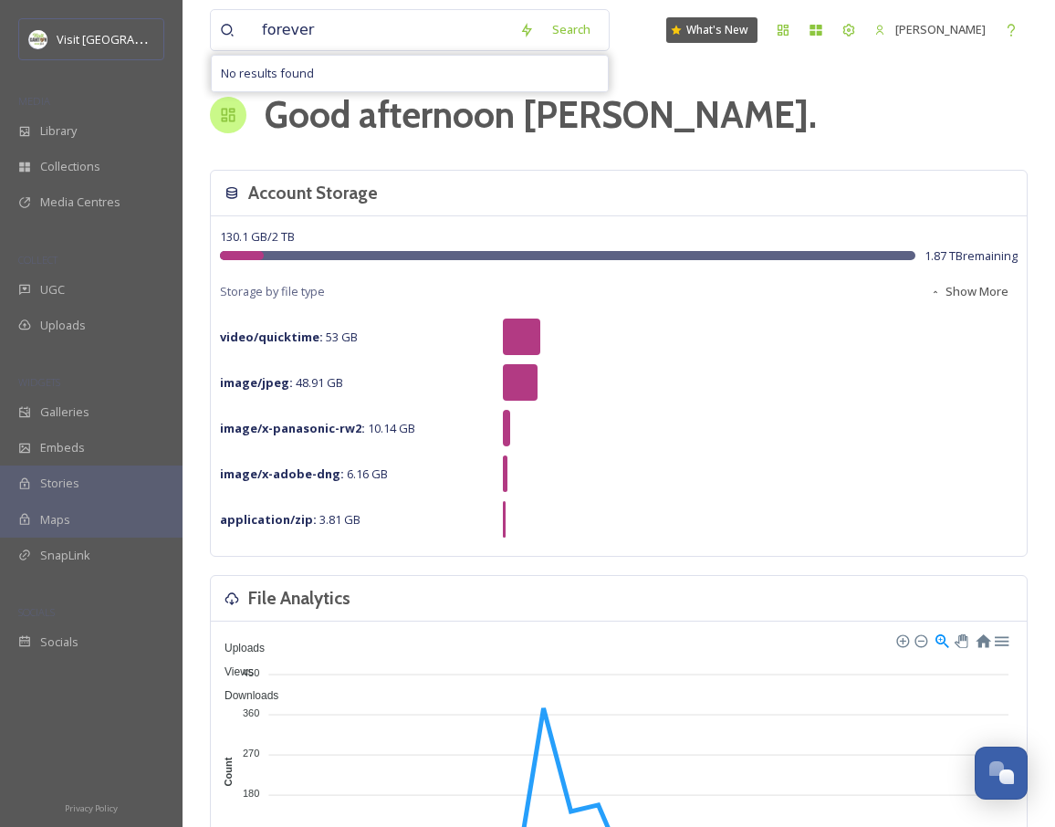  What do you see at coordinates (38, 39) in the screenshot?
I see `img: download.jpeg` at bounding box center [38, 39].